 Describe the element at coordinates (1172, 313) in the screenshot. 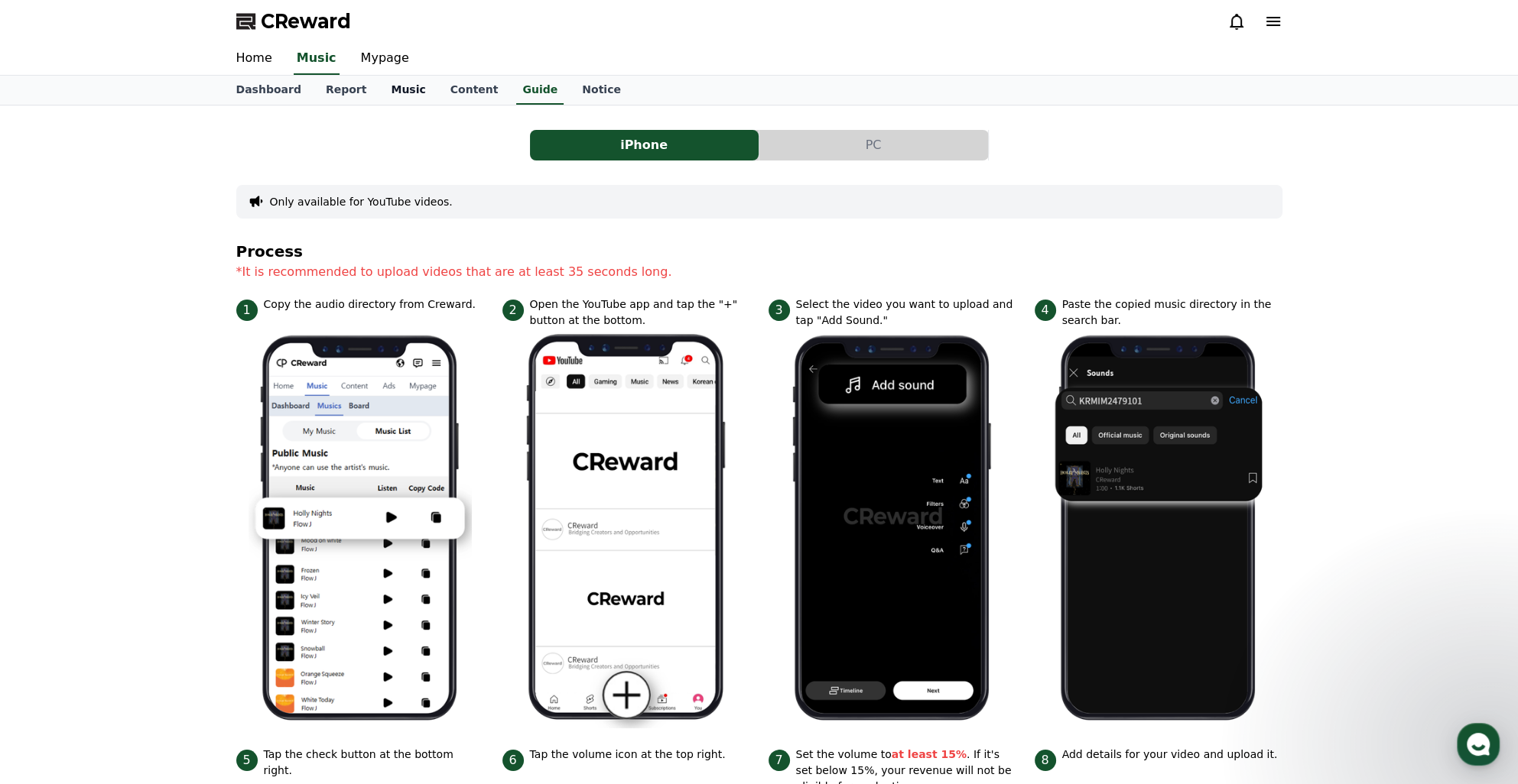

I see `p: Paste the copied music directory in the search bar.` at that location.